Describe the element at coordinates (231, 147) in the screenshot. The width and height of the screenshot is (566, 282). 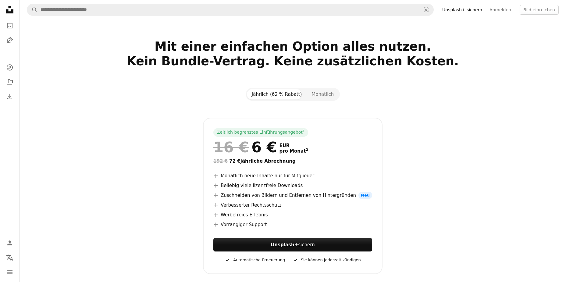
I see `span: 16 €` at that location.